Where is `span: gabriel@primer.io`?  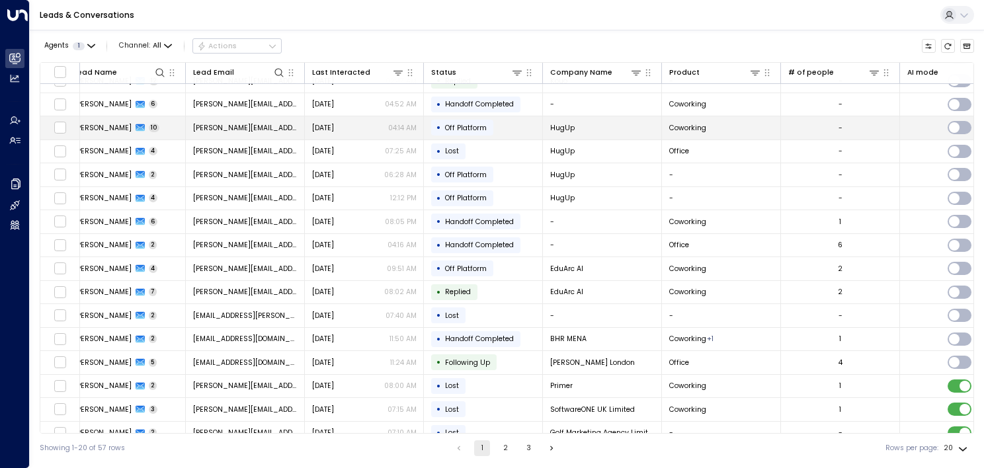
span: gabriel@primer.io is located at coordinates (245, 385).